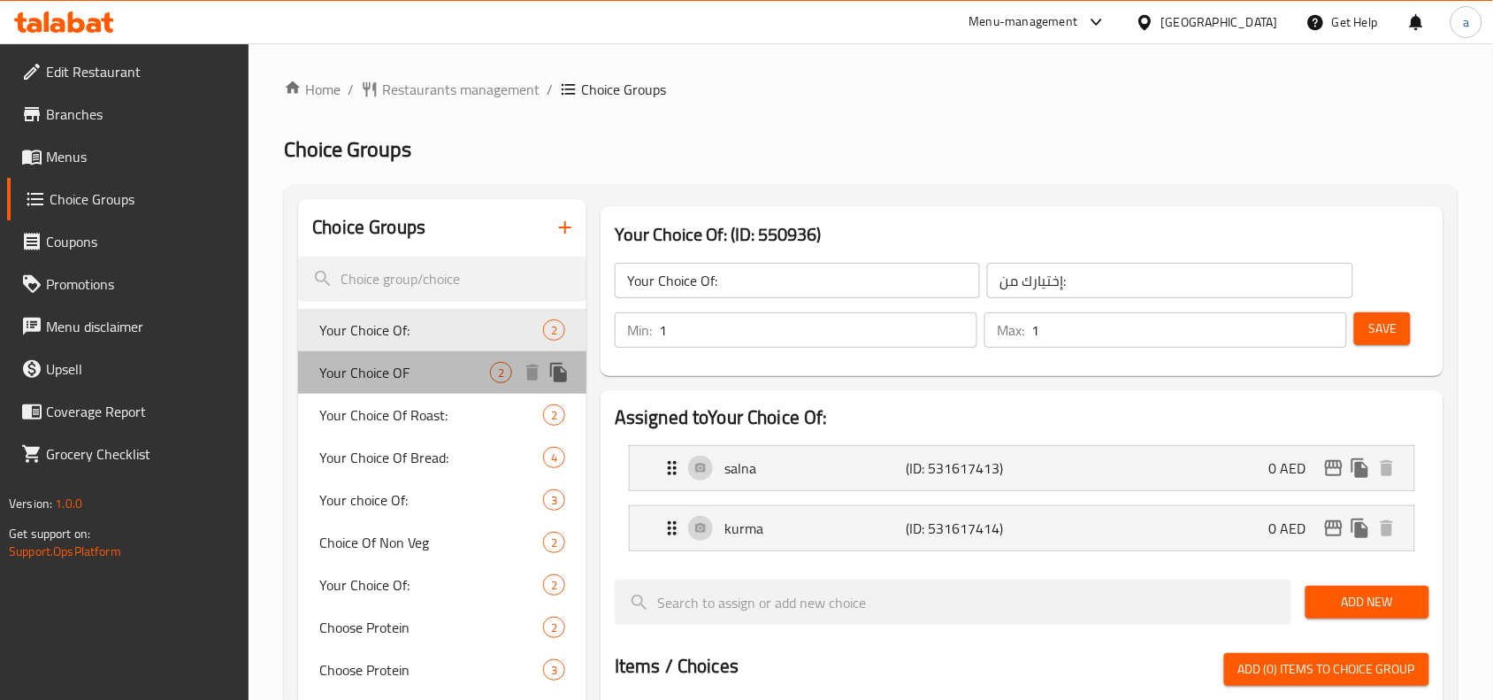 Image resolution: width=1493 pixels, height=700 pixels. I want to click on nav: breadcrumb, so click(870, 89).